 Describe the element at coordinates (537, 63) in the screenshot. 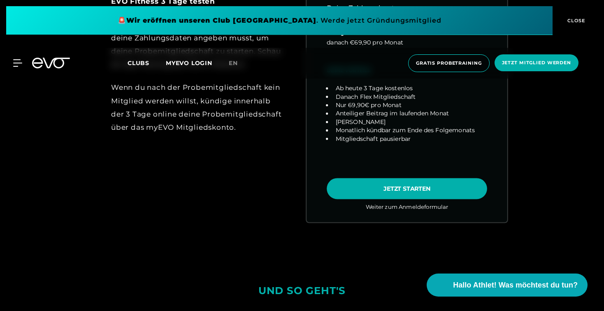

I see `a: Jetzt Mitglied werden` at that location.